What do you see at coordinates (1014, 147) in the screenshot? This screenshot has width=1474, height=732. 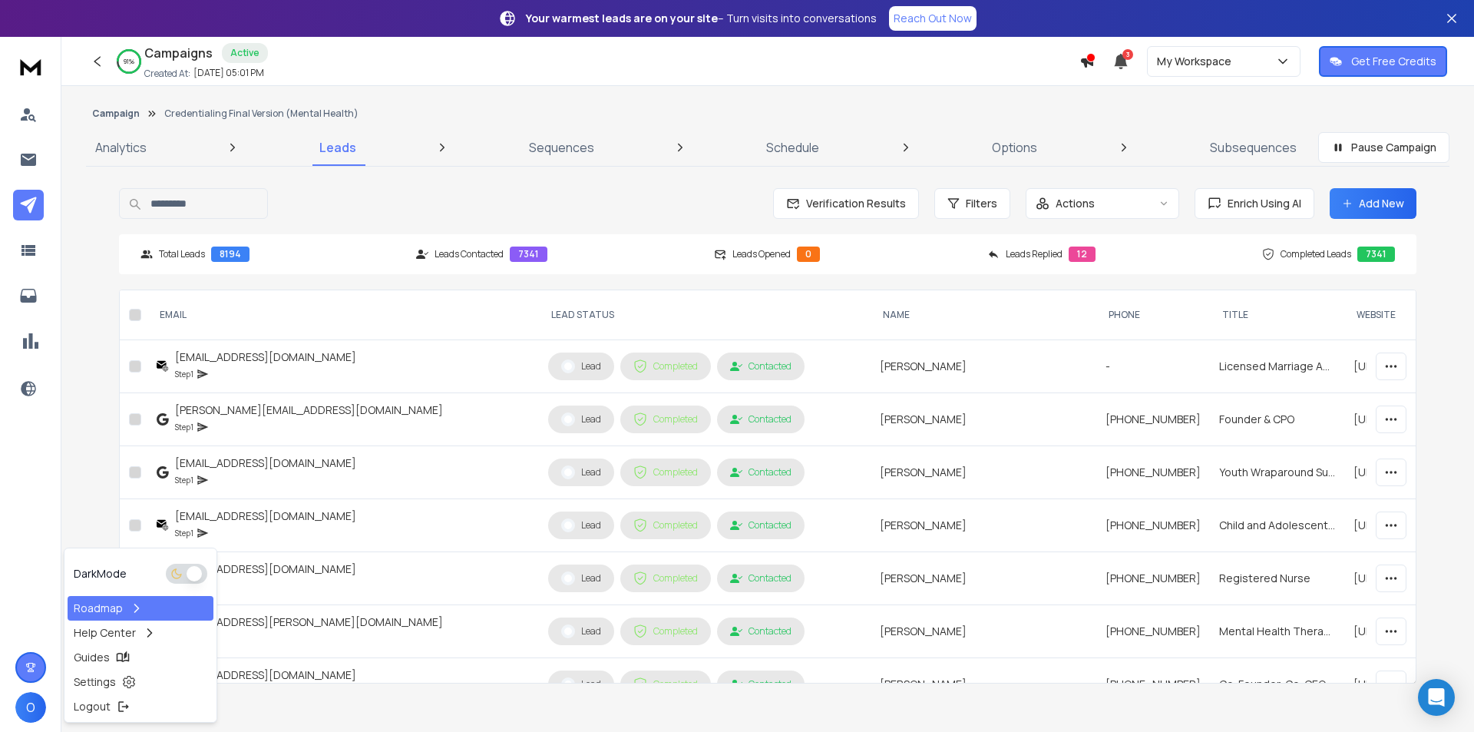 I see `a: Options` at bounding box center [1014, 147].